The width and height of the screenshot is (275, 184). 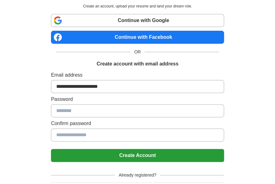 What do you see at coordinates (137, 156) in the screenshot?
I see `button: Create Account` at bounding box center [137, 156].